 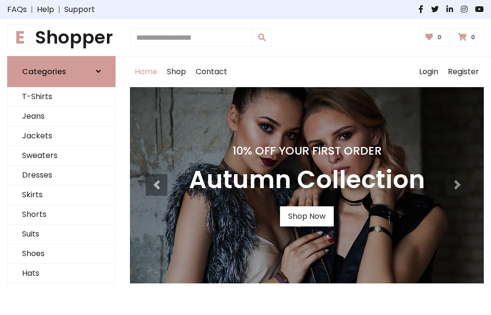 What do you see at coordinates (17, 10) in the screenshot?
I see `a: FAQs` at bounding box center [17, 10].